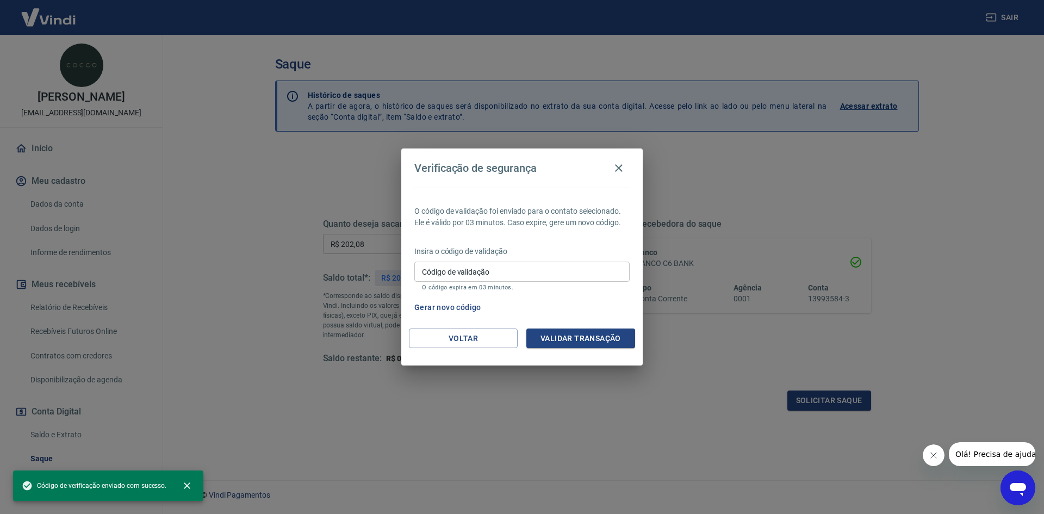 The image size is (1044, 514). What do you see at coordinates (49, 12) in the screenshot?
I see `span: Olá! Precisa de ajuda?` at bounding box center [49, 12].